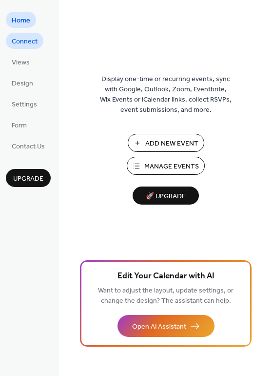  Describe the element at coordinates (166, 325) in the screenshot. I see `button: Open AI Assistant` at that location.